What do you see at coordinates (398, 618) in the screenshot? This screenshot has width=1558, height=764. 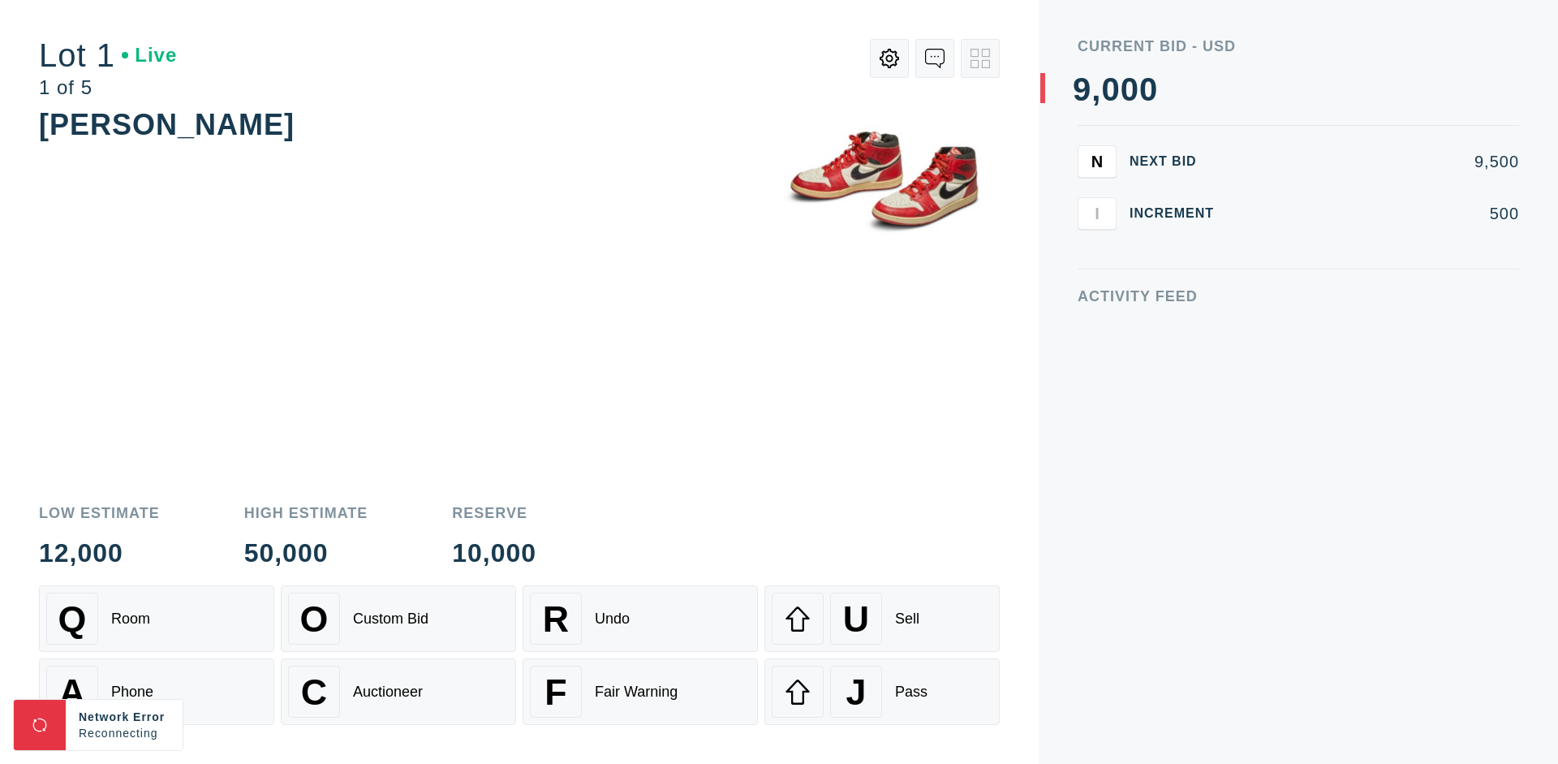 I see `button: OCustom Bid` at bounding box center [398, 618].